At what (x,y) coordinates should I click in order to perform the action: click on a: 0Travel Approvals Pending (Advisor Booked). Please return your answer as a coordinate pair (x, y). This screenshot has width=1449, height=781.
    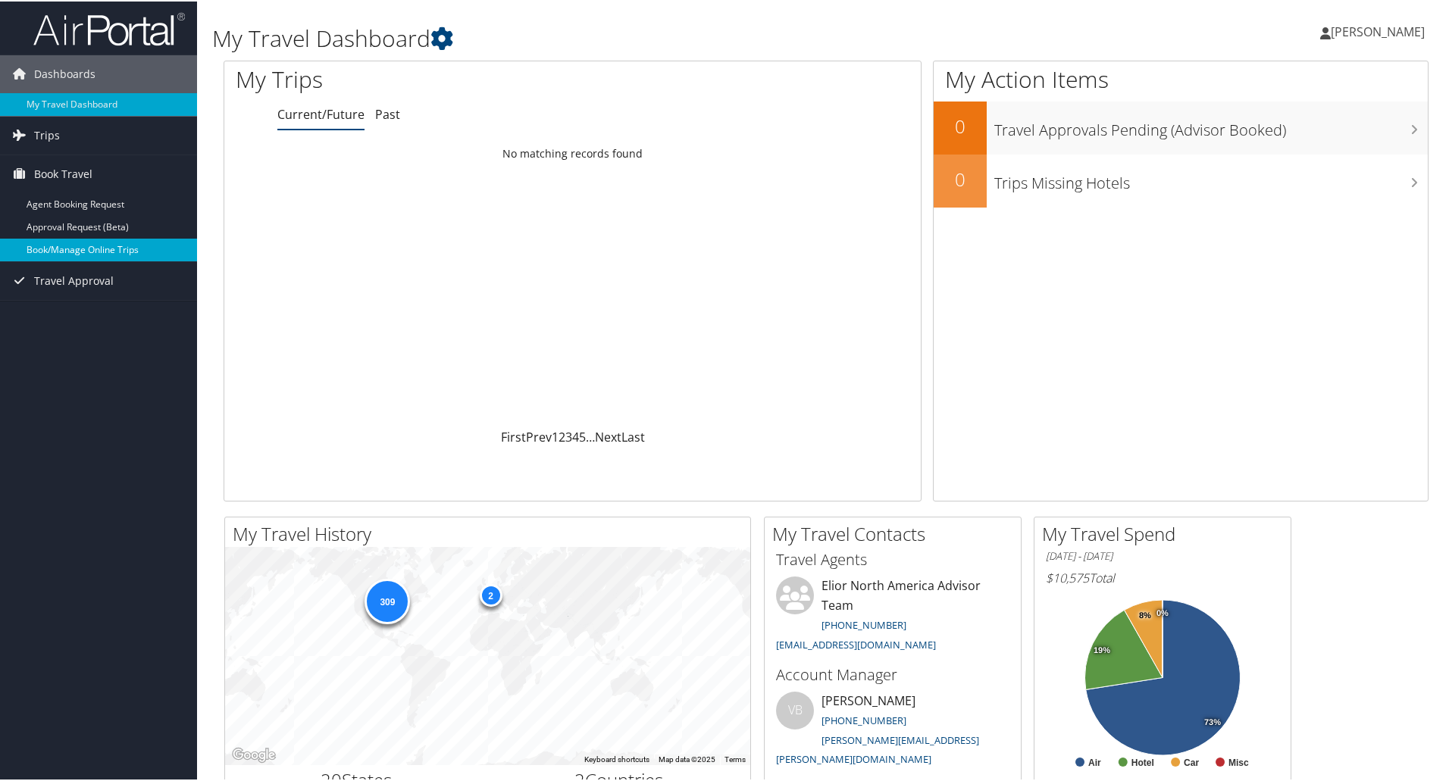
    Looking at the image, I should click on (1181, 127).